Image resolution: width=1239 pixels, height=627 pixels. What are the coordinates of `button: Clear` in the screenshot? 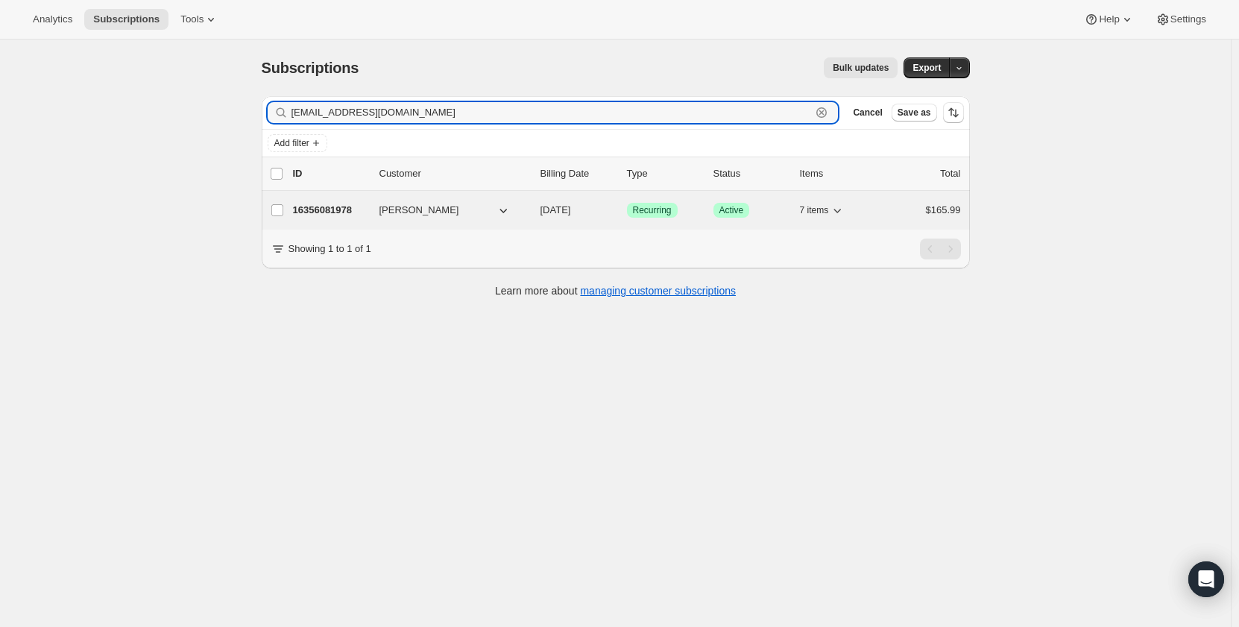 It's located at (821, 113).